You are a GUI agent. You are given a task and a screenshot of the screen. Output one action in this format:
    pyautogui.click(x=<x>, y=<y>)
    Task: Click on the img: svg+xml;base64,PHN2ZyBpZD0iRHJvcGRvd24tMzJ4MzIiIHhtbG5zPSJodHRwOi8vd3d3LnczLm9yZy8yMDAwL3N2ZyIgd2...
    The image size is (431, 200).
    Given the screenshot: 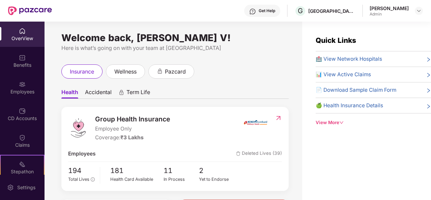 What is the action you would take?
    pyautogui.click(x=419, y=11)
    